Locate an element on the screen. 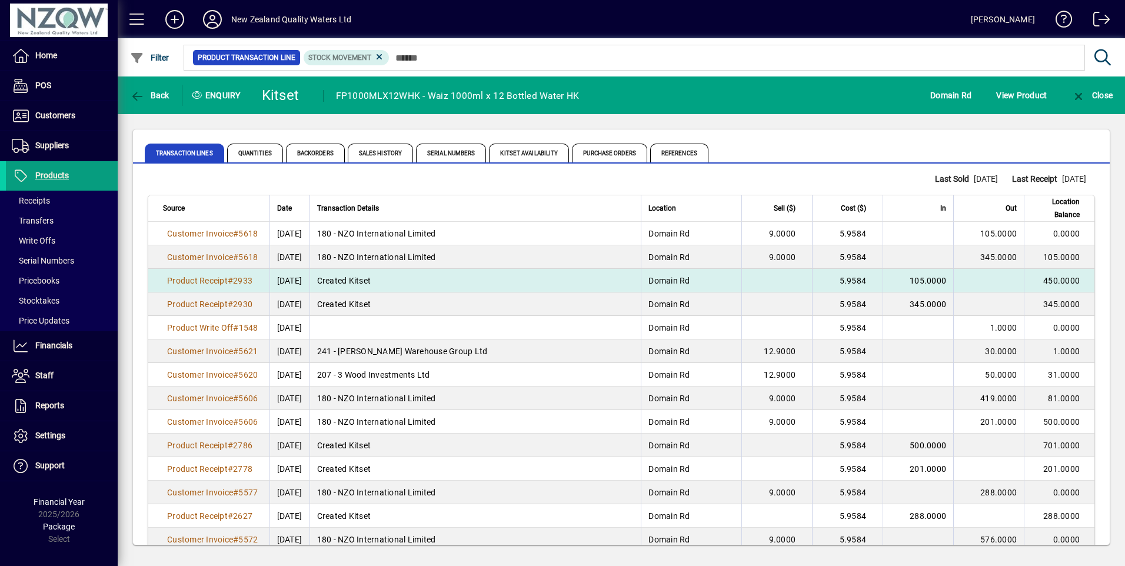 The width and height of the screenshot is (1125, 566). div: Cost ($) is located at coordinates (848, 208).